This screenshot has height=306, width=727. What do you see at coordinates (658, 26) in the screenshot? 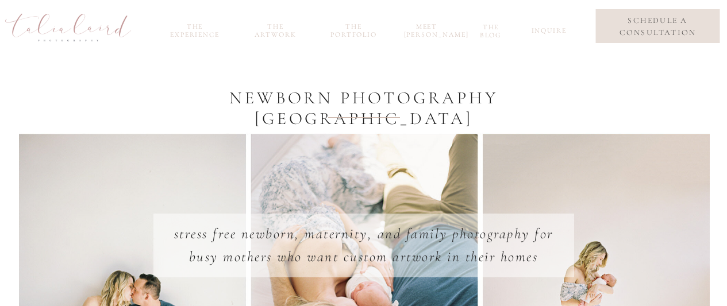
I see `nav: schedule a consultation` at bounding box center [658, 26].